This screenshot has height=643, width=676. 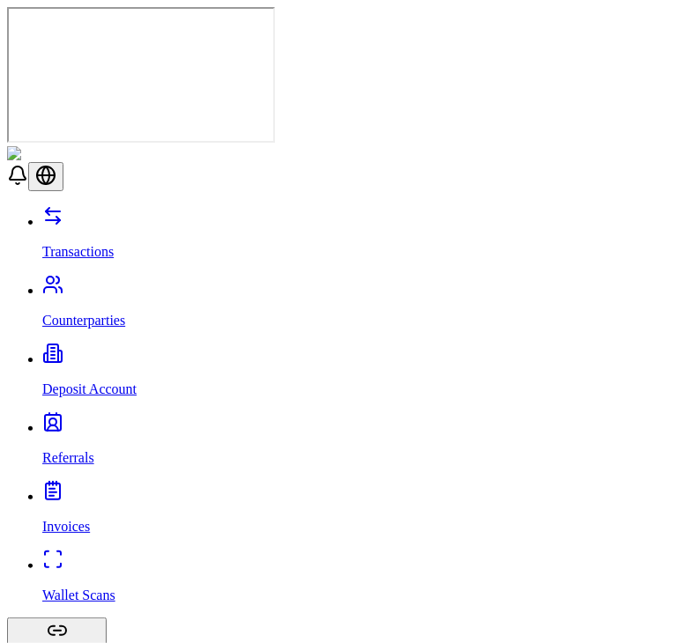 I want to click on a: Counterparties, so click(x=355, y=306).